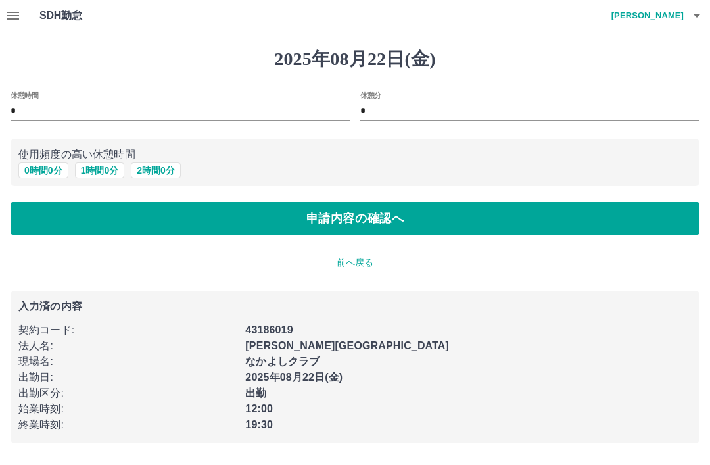 Image resolution: width=710 pixels, height=465 pixels. I want to click on p: 入力済の内容, so click(355, 306).